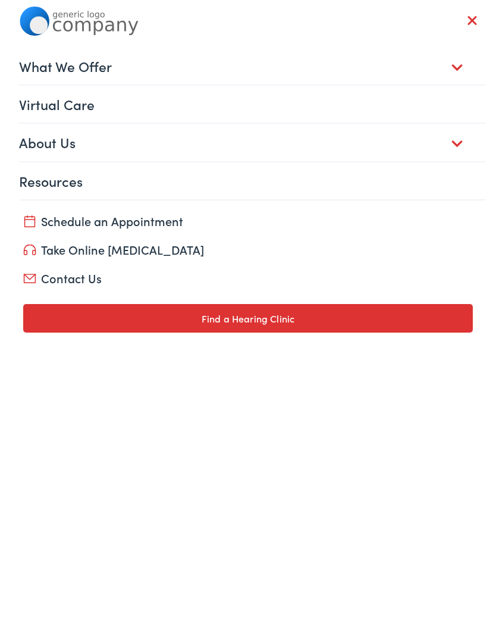 This screenshot has width=496, height=620. What do you see at coordinates (253, 142) in the screenshot?
I see `a: About Us` at bounding box center [253, 142].